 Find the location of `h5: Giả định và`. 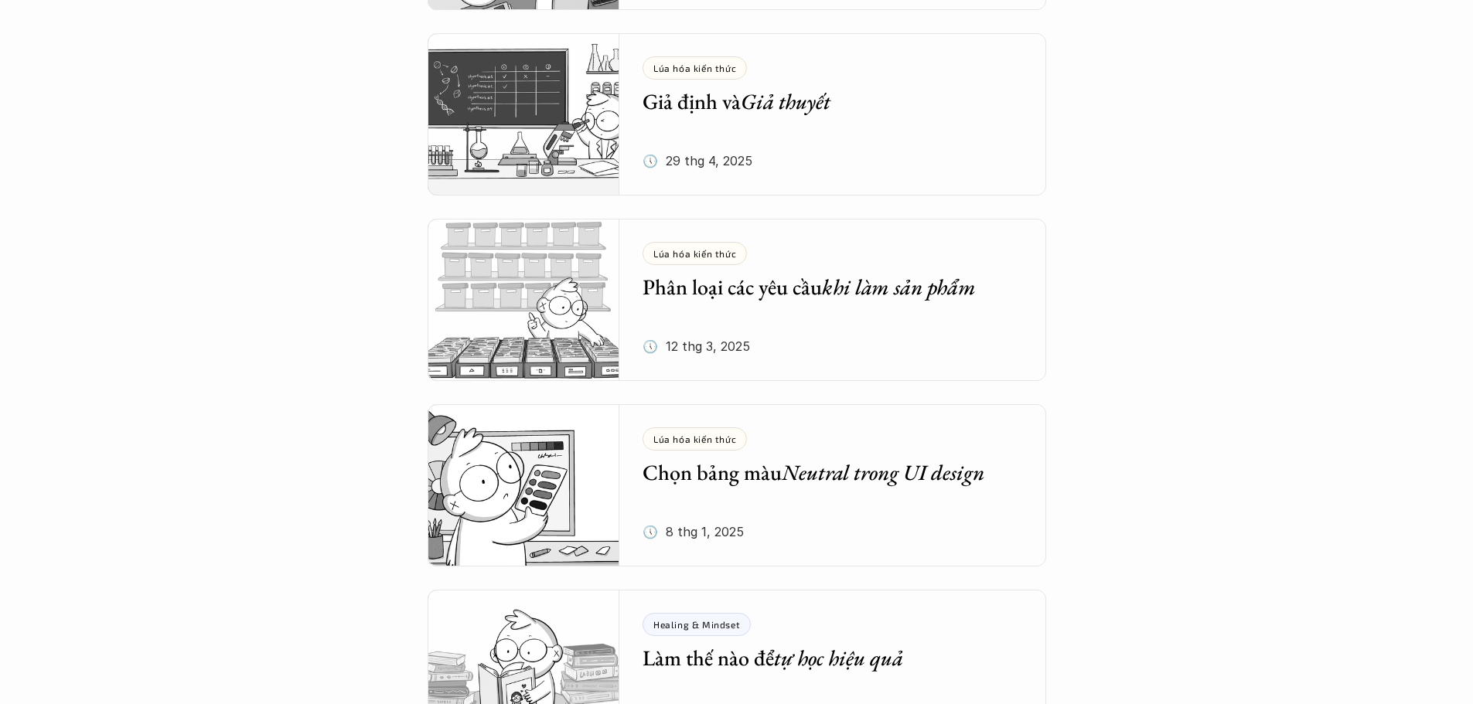

h5: Giả định và is located at coordinates (821, 101).